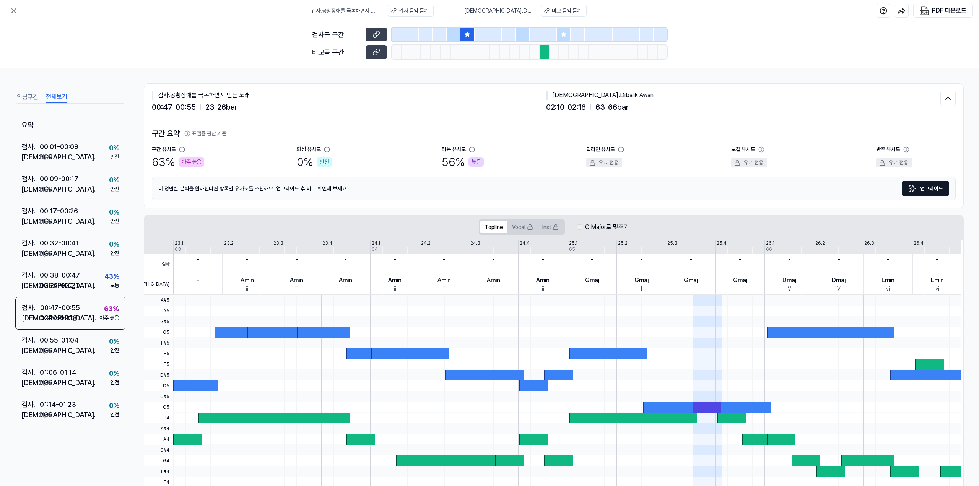  Describe the element at coordinates (453, 149) in the screenshot. I see `div: 리듬 유사도` at that location.